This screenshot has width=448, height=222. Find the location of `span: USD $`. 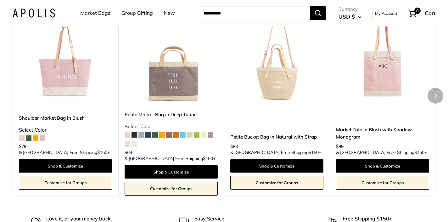

span: USD $ is located at coordinates (347, 16).